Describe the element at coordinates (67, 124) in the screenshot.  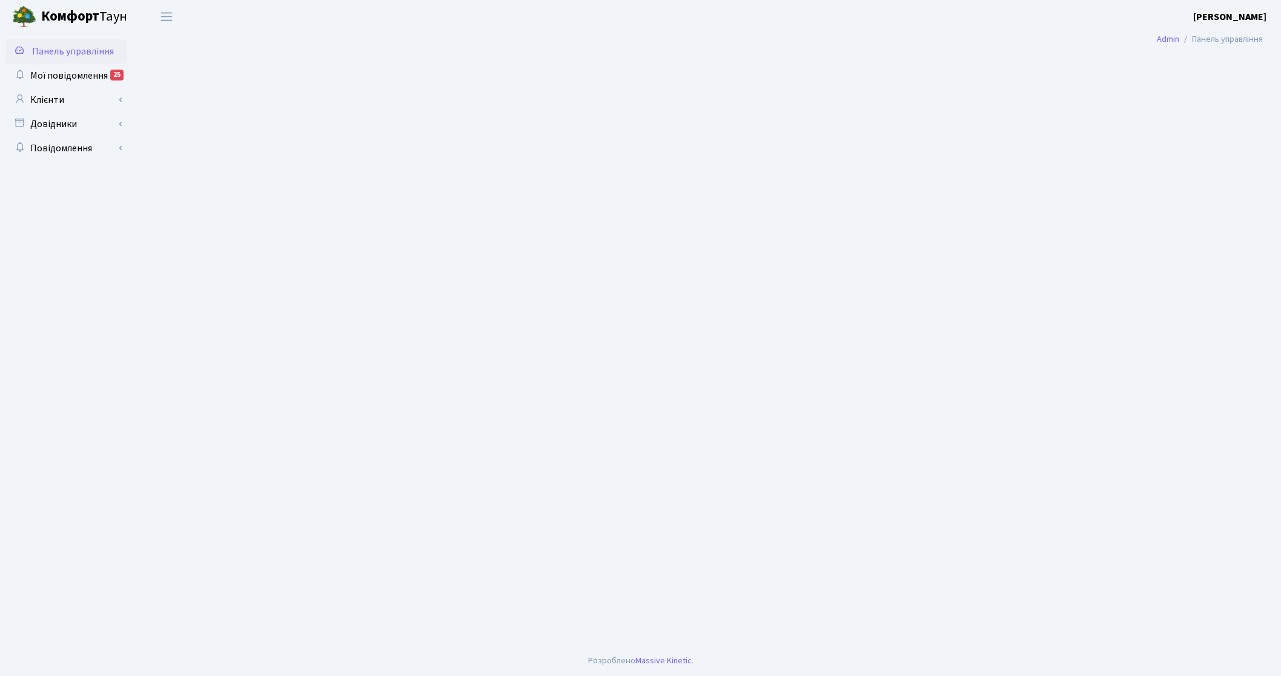
I see `a: Довідники` at that location.